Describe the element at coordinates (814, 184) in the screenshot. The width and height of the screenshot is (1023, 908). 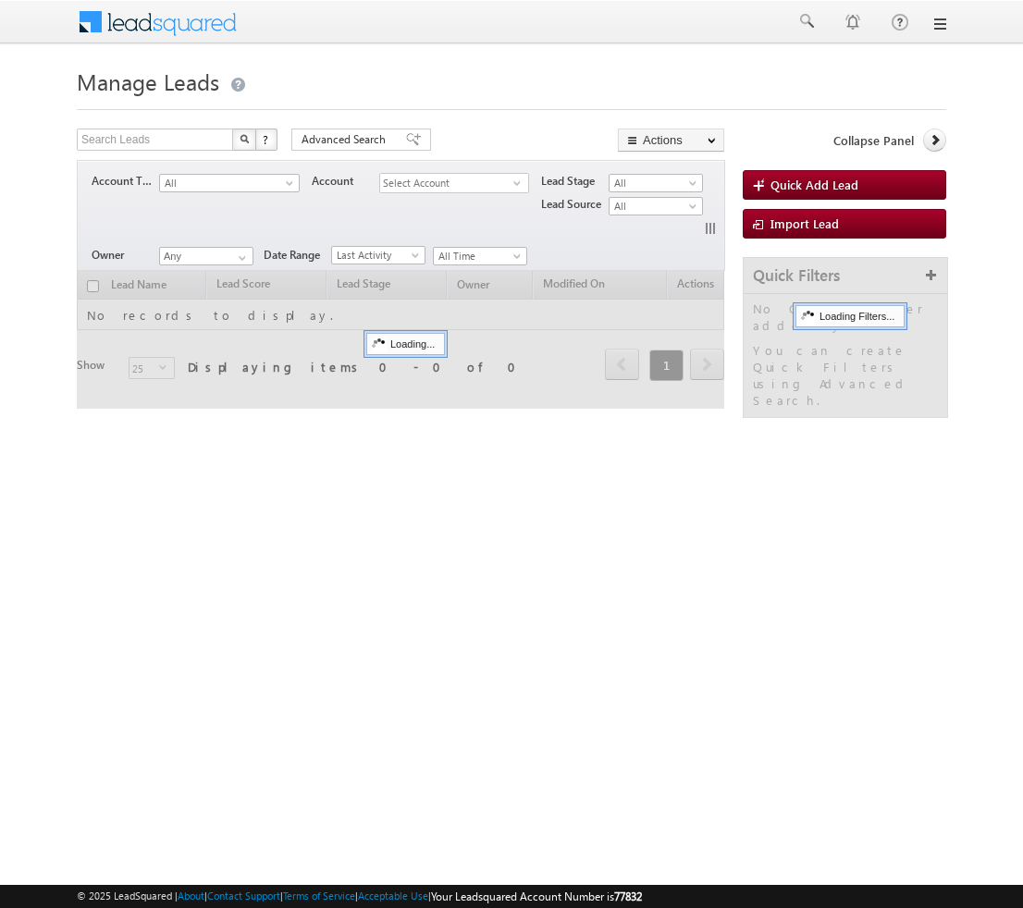
I see `span: Quick Add Lead` at that location.